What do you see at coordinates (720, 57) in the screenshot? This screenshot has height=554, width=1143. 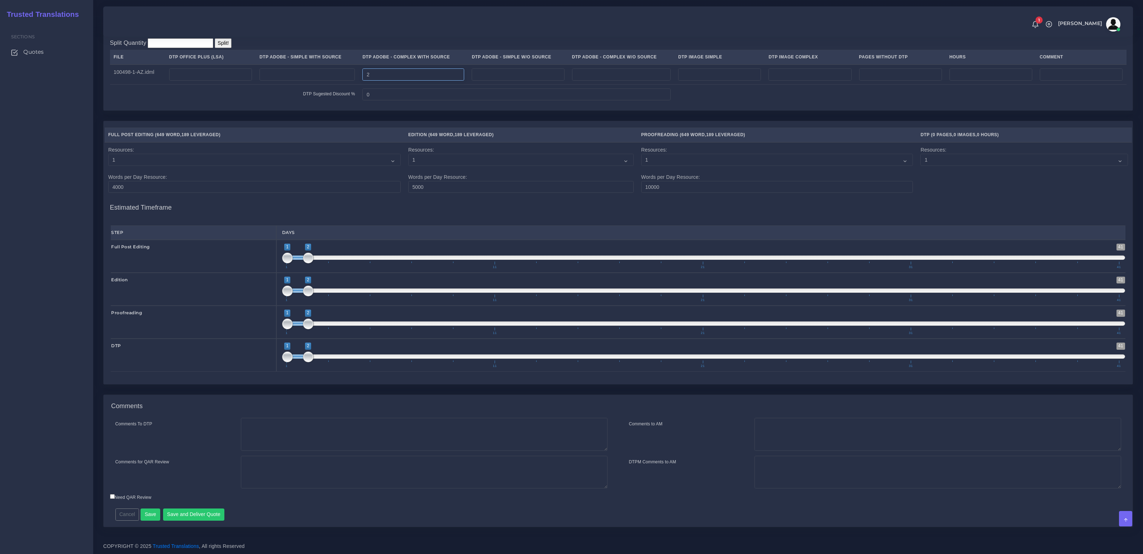 I see `th: DTP Image Simple` at bounding box center [720, 57].